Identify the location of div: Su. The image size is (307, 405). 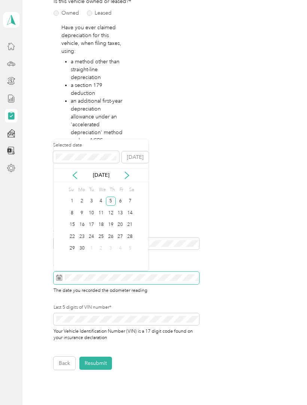
(71, 190).